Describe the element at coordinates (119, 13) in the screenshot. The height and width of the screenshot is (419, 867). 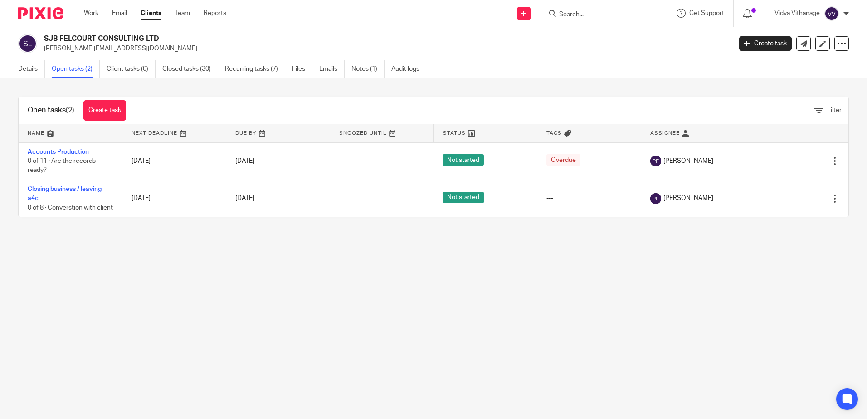
I see `a: Email` at that location.